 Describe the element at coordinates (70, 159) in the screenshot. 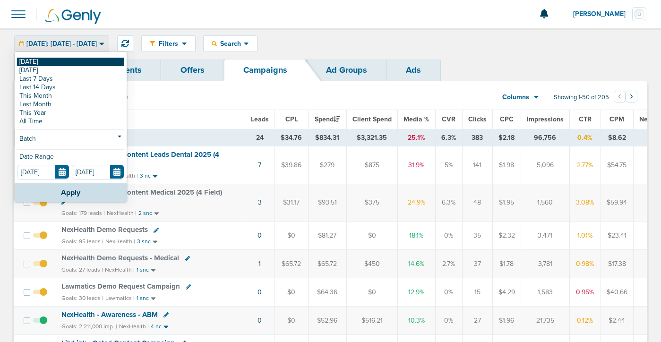

I see `div: Date Range` at that location.